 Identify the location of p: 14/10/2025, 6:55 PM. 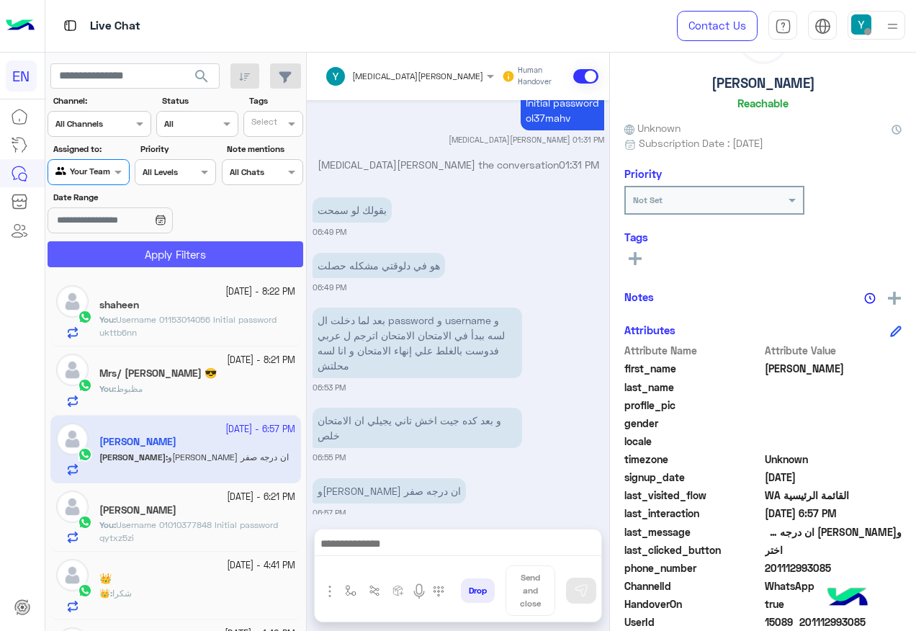
(417, 428).